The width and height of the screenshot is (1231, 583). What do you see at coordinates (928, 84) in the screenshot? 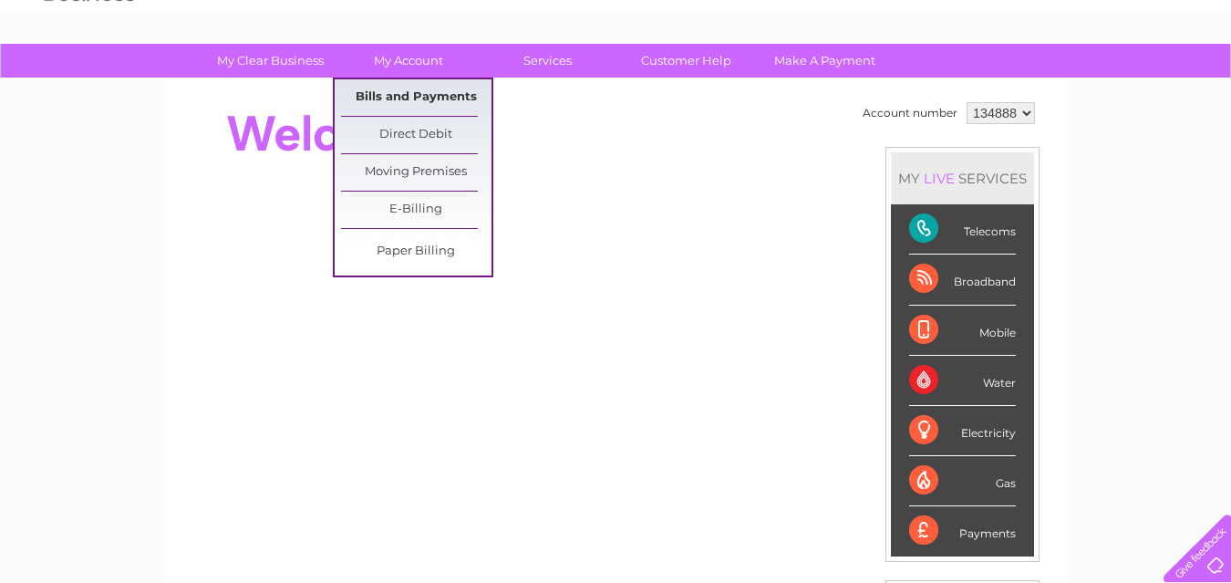
I see `a: Water` at bounding box center [928, 84].